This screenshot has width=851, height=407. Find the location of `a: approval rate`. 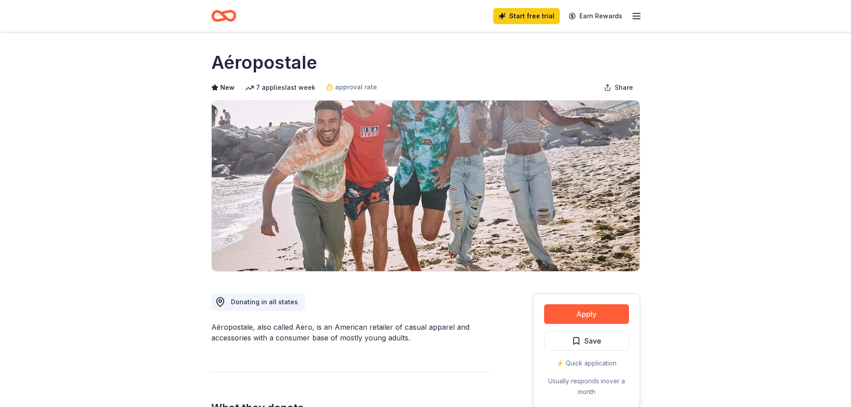

a: approval rate is located at coordinates (352, 87).